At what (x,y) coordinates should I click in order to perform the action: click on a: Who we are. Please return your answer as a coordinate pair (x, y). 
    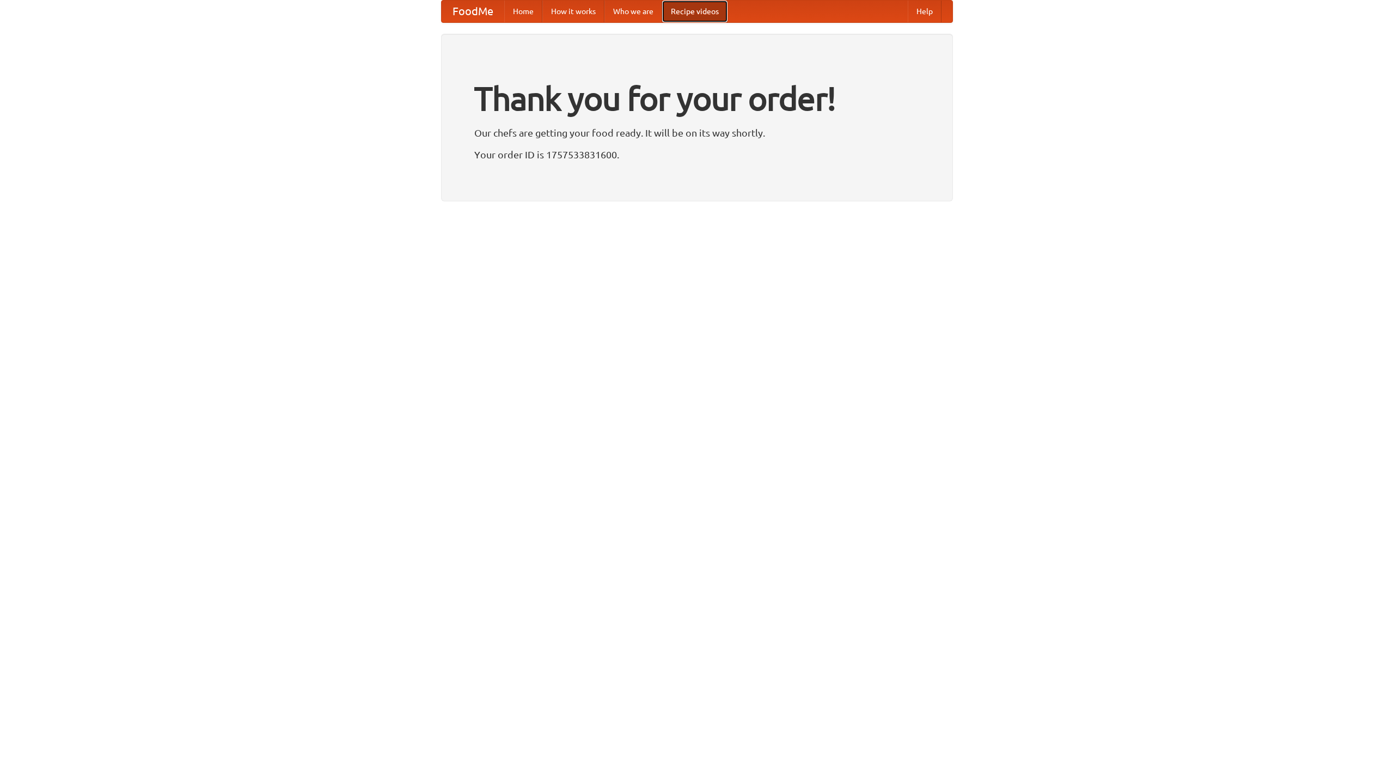
    Looking at the image, I should click on (633, 11).